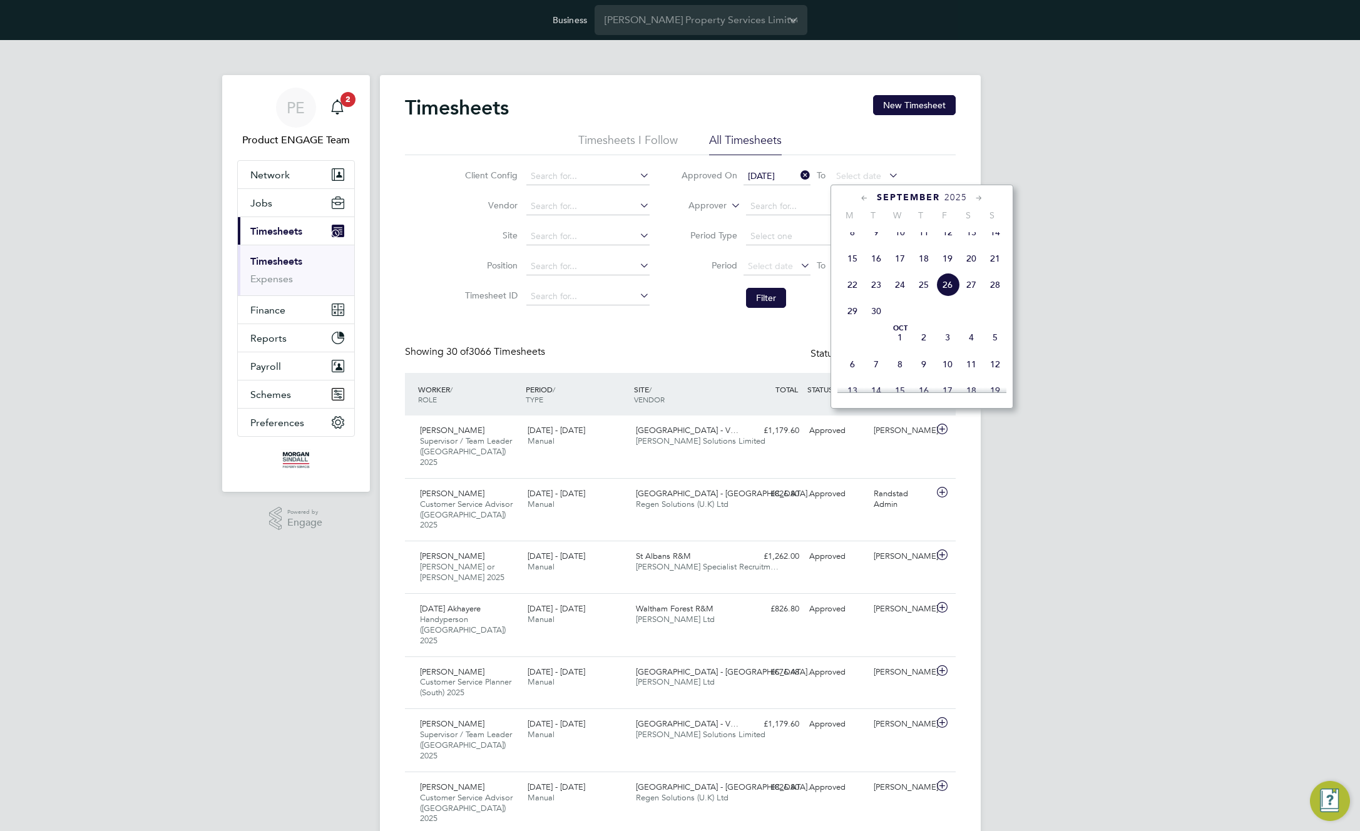 The width and height of the screenshot is (1360, 831). What do you see at coordinates (972, 391) in the screenshot?
I see `span: 18` at bounding box center [972, 391].